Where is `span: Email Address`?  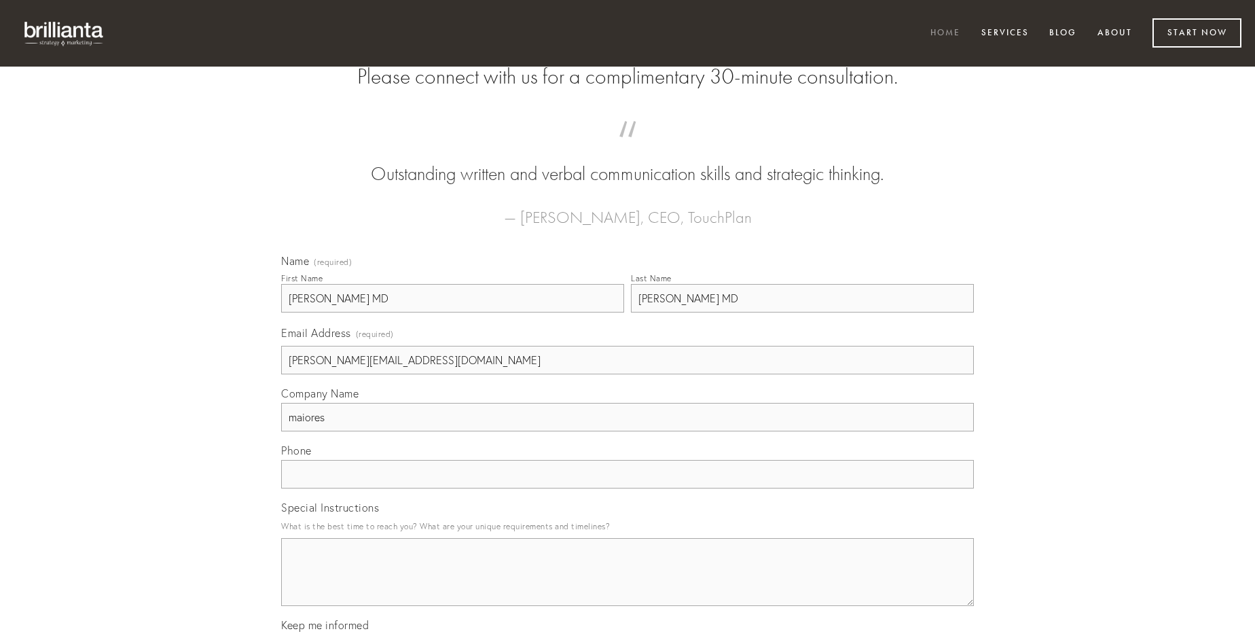 span: Email Address is located at coordinates (316, 333).